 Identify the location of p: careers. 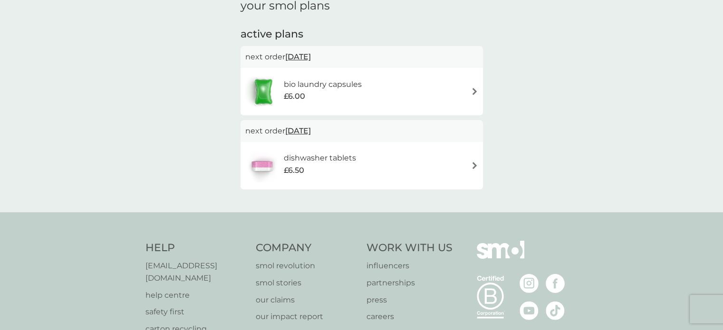
(409, 317).